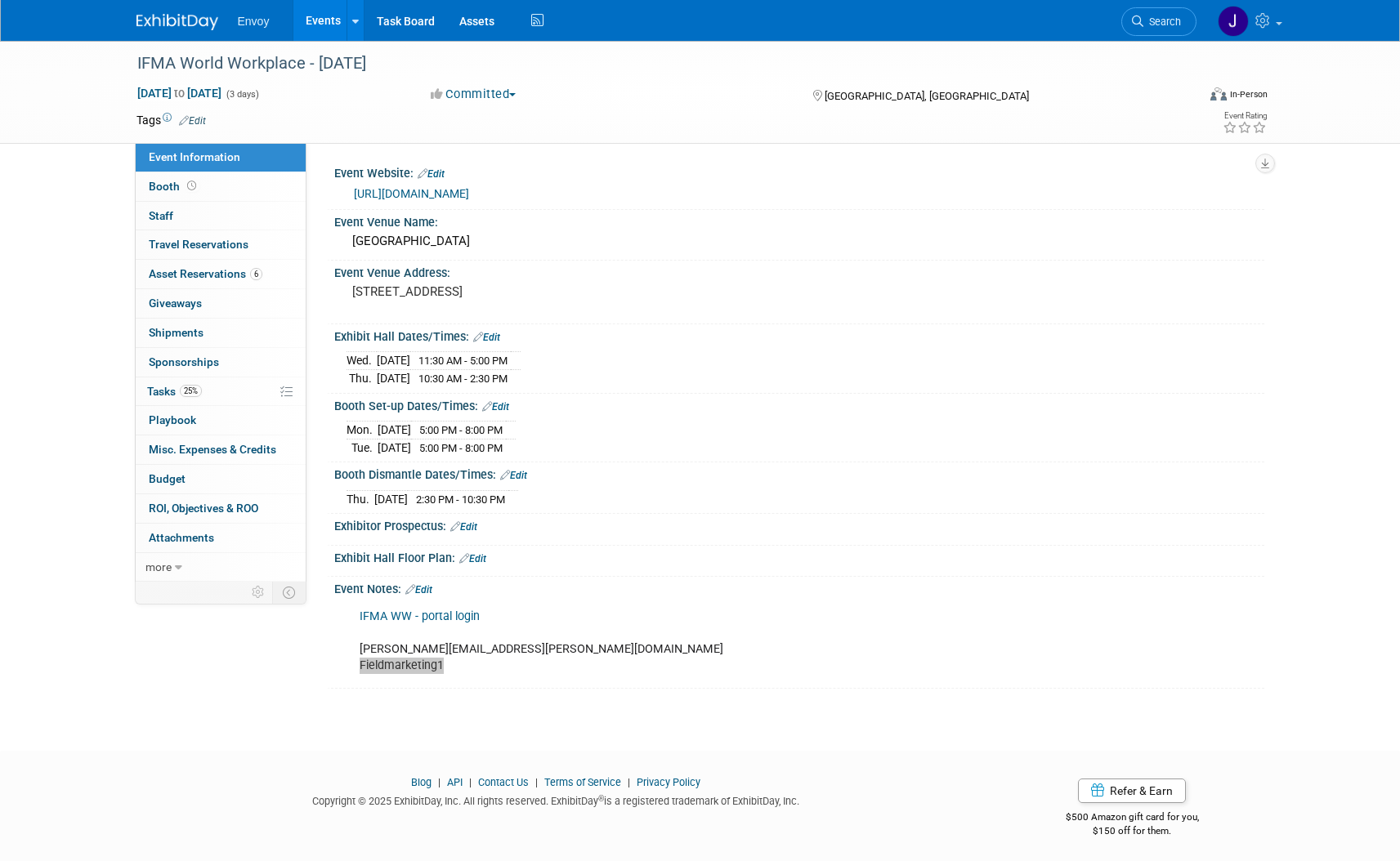  What do you see at coordinates (1132, 818) in the screenshot?
I see `div: $500 Amazon gift card for you,` at bounding box center [1132, 818].